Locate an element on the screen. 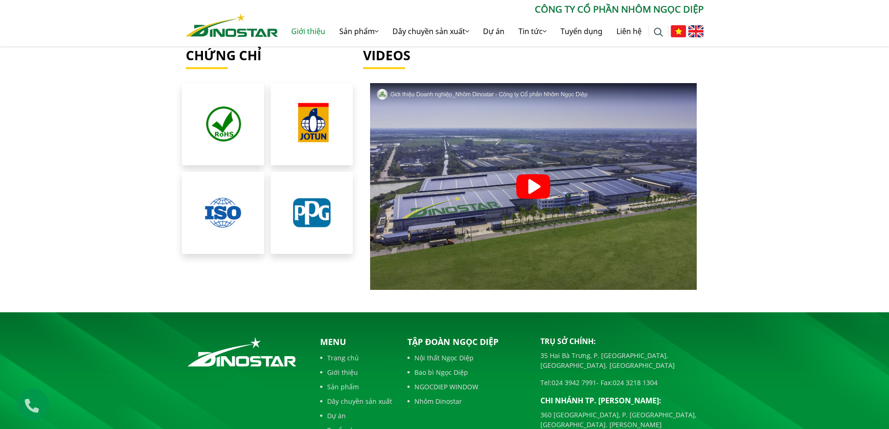 This screenshot has height=429, width=889. p: Trụ sở chính: is located at coordinates (622, 341).